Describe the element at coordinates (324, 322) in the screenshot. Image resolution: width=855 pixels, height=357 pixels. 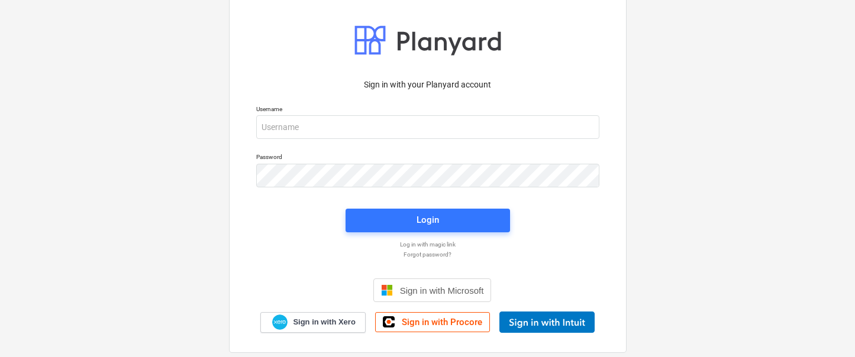
I see `span: Sign in with Xero` at that location.